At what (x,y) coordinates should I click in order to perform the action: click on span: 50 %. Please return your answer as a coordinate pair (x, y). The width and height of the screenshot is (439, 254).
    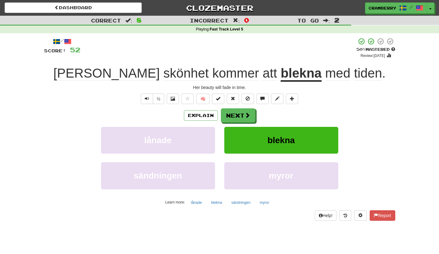
    Looking at the image, I should click on (361, 49).